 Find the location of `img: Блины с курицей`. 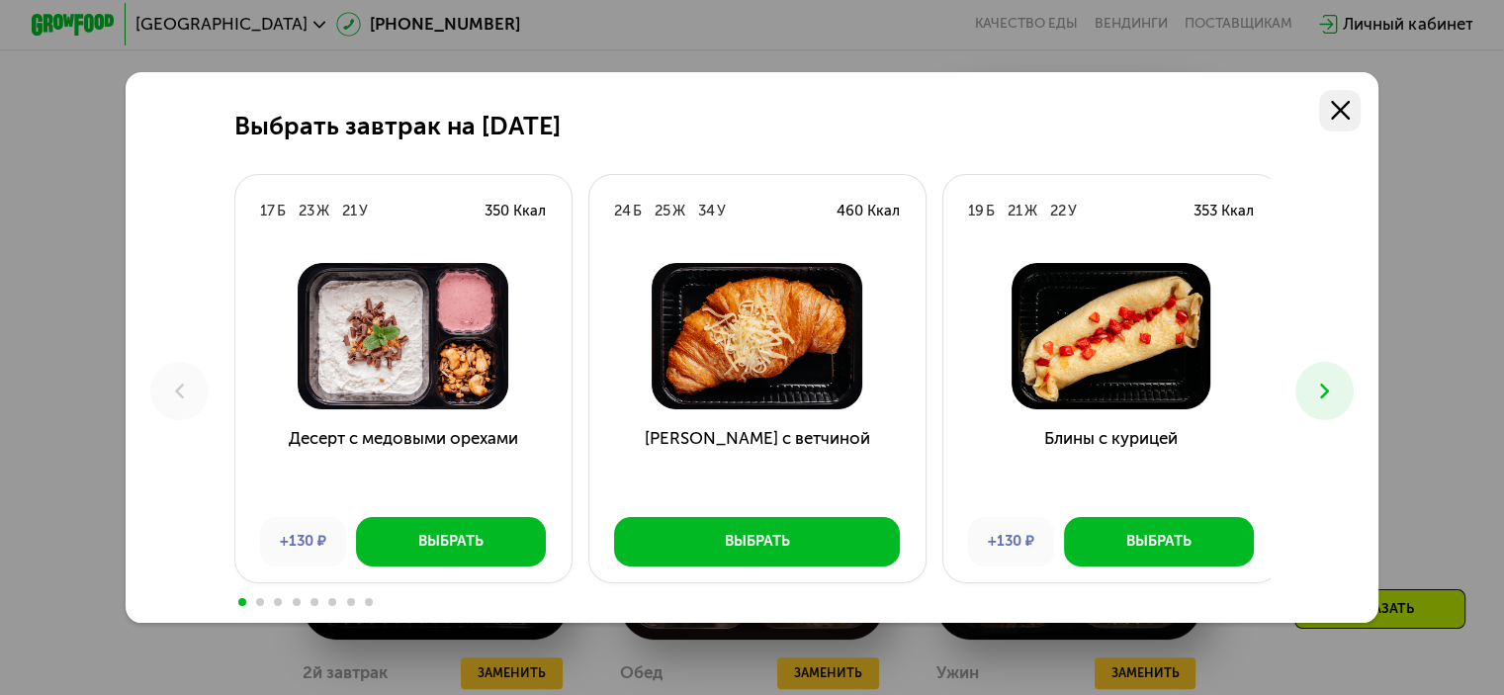

img: Блины с курицей is located at coordinates (1111, 336).